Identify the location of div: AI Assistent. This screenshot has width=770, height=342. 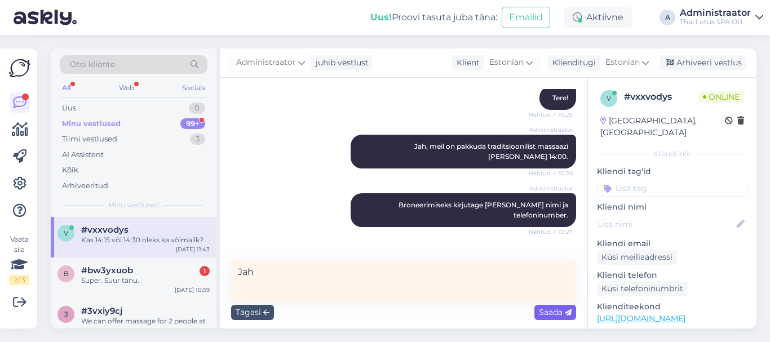
(83, 155).